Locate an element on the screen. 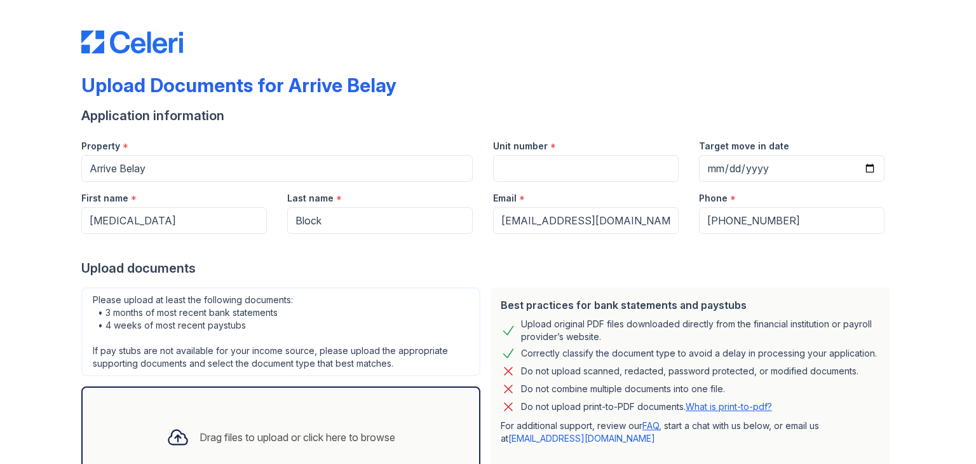  label: Property is located at coordinates (100, 146).